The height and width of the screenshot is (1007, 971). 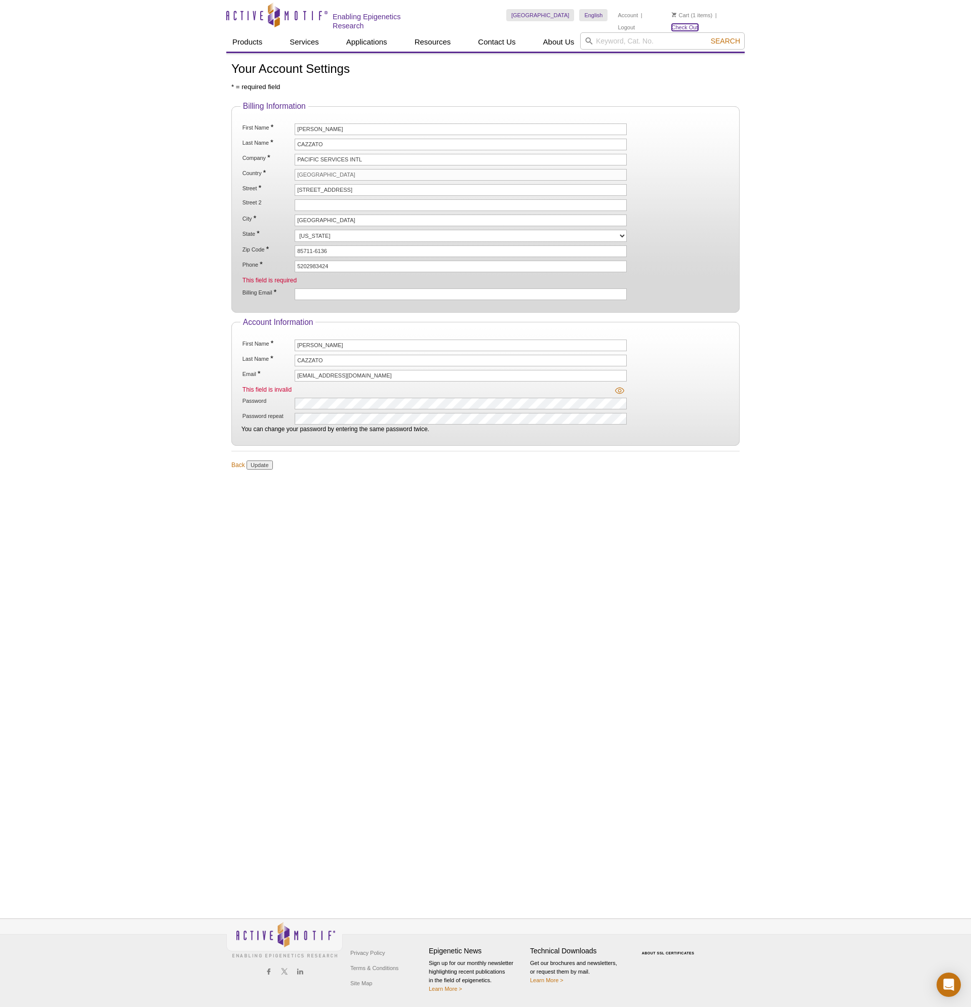 What do you see at coordinates (949, 985) in the screenshot?
I see `div: Open Intercom Messenger` at bounding box center [949, 985].